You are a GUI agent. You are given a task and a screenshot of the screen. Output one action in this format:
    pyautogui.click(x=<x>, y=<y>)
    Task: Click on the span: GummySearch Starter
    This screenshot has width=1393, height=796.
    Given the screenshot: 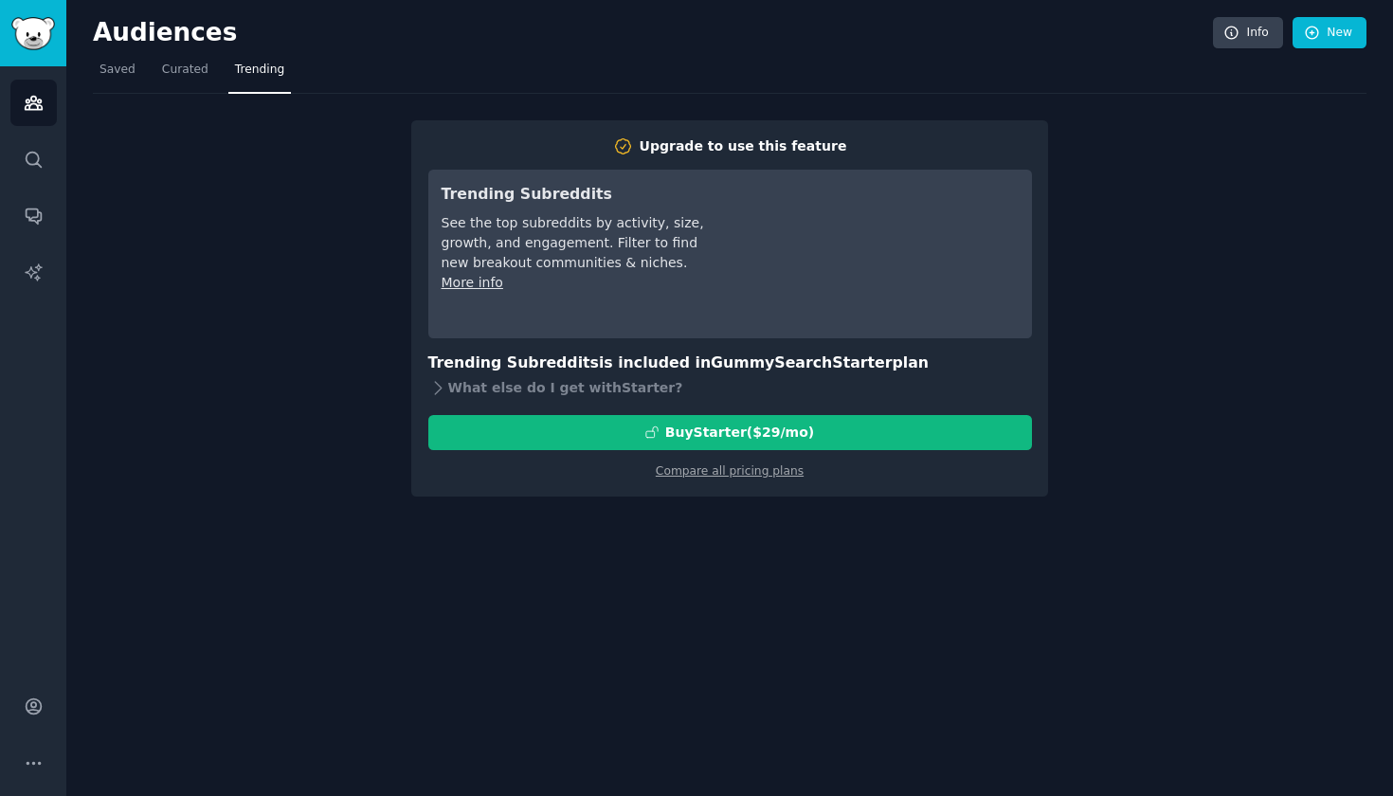 What is the action you would take?
    pyautogui.click(x=801, y=362)
    